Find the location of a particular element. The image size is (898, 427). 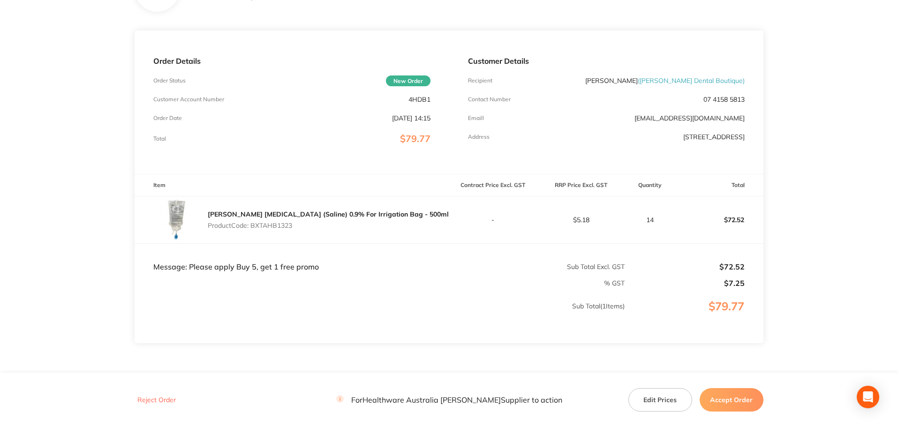

p: 4HDB1 is located at coordinates (419, 99).